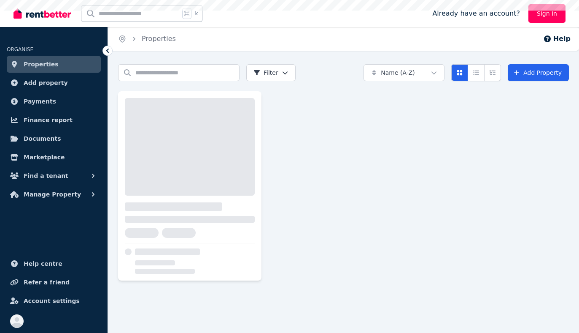 The image size is (579, 333). Describe the element at coordinates (42, 138) in the screenshot. I see `span: Documents` at that location.